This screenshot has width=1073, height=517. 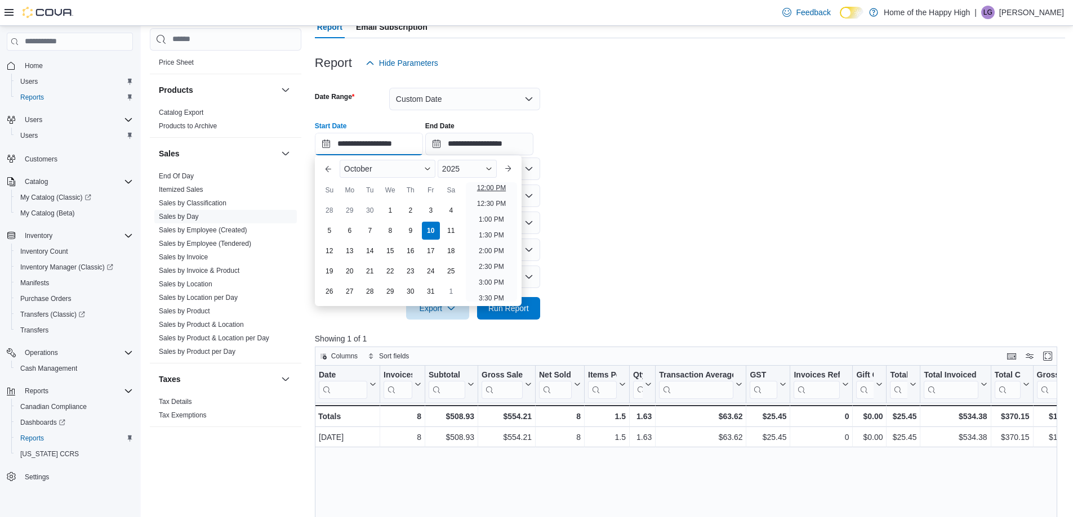 What do you see at coordinates (74, 283) in the screenshot?
I see `button: Manifests` at bounding box center [74, 283].